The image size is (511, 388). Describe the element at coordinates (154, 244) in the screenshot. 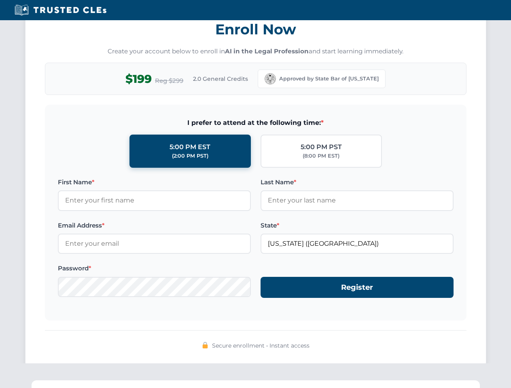

I see `input: Enter your email` at that location.